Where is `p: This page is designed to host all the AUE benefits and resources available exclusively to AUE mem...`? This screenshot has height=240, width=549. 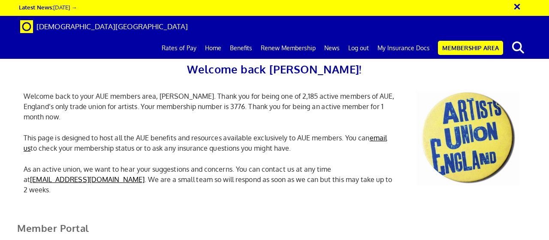
p: This page is designed to host all the AUE benefits and resources available exclusively to AUE mem... is located at coordinates (210, 143).